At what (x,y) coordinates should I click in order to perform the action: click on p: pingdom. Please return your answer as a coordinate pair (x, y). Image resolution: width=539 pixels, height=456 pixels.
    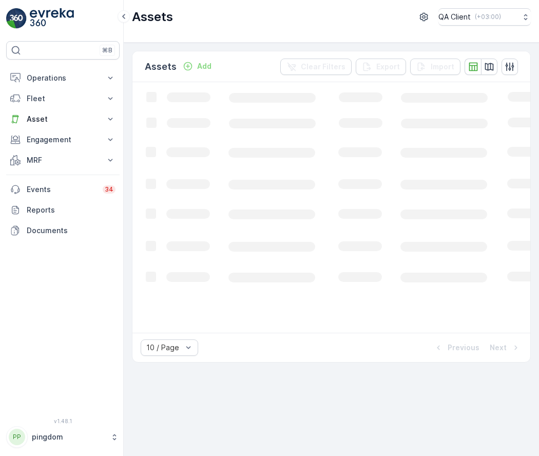
    Looking at the image, I should click on (68, 437).